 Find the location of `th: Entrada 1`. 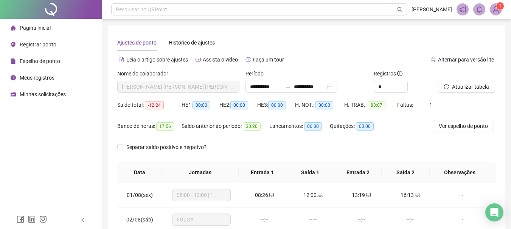

th: Entrada 1 is located at coordinates (262, 173).